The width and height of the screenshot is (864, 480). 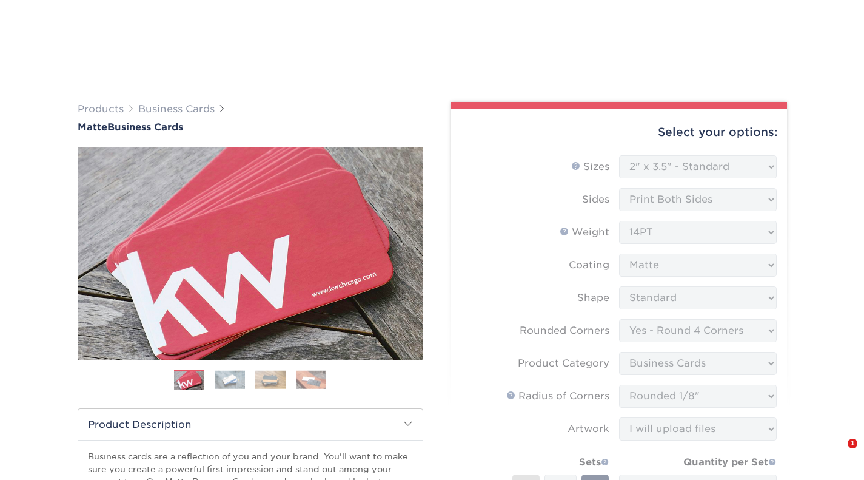 What do you see at coordinates (852, 443) in the screenshot?
I see `span: 1` at bounding box center [852, 443].